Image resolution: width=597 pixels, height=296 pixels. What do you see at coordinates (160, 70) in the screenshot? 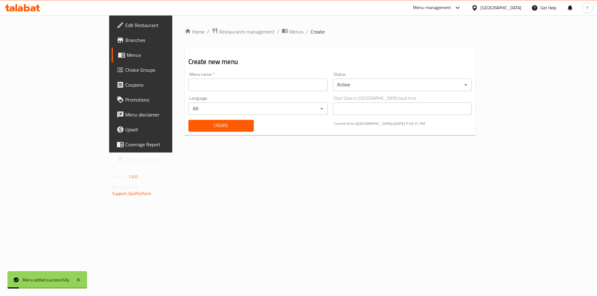
I see `a: Choice Groups` at bounding box center [160, 70].